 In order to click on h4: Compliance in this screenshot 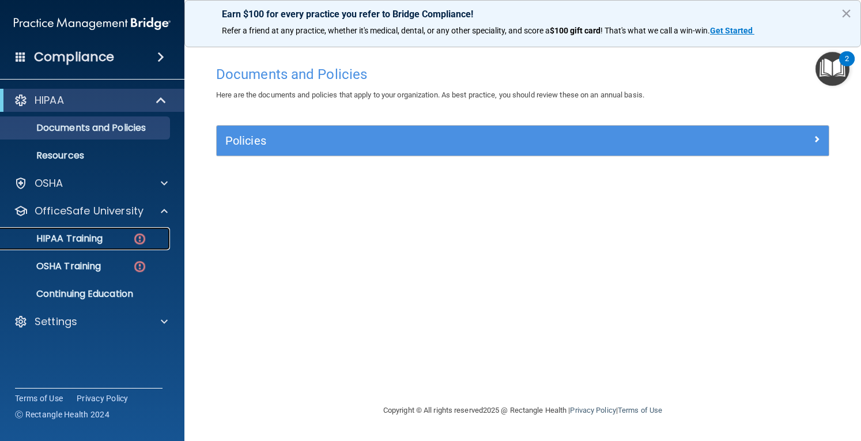, I will do `click(74, 57)`.